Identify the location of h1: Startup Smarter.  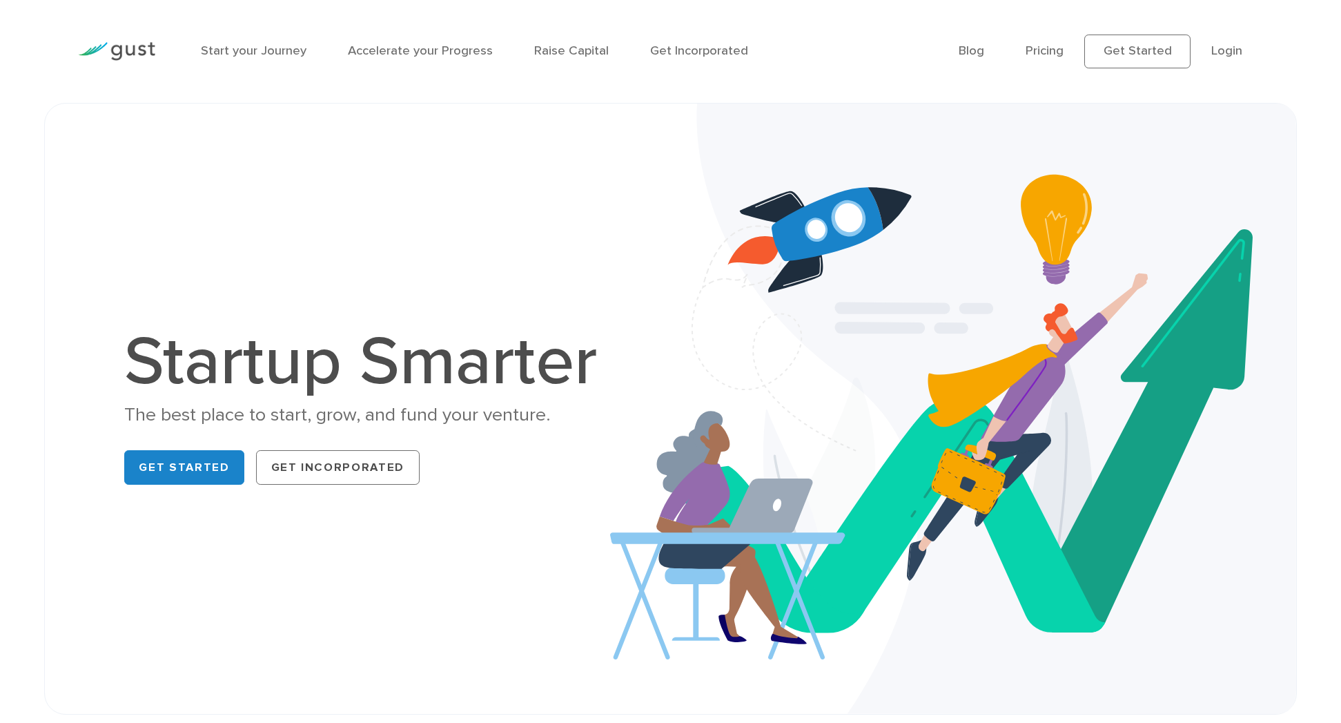
(370, 361).